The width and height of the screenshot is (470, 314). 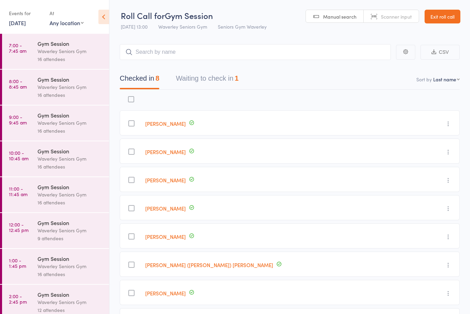 What do you see at coordinates (18, 119) in the screenshot?
I see `time: 9:00 - 9:45 am` at bounding box center [18, 119].